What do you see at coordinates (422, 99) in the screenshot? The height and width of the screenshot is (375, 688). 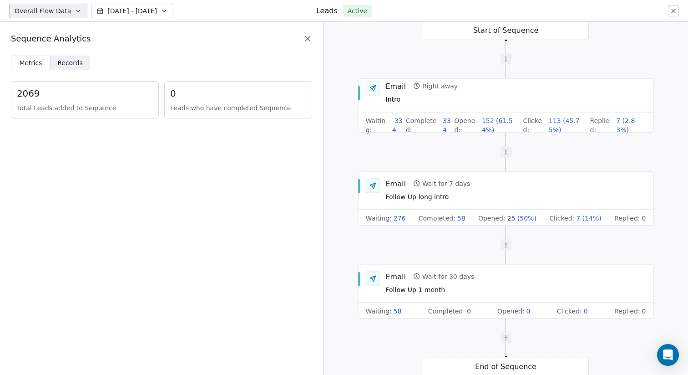 I see `span: Intro` at bounding box center [422, 99].